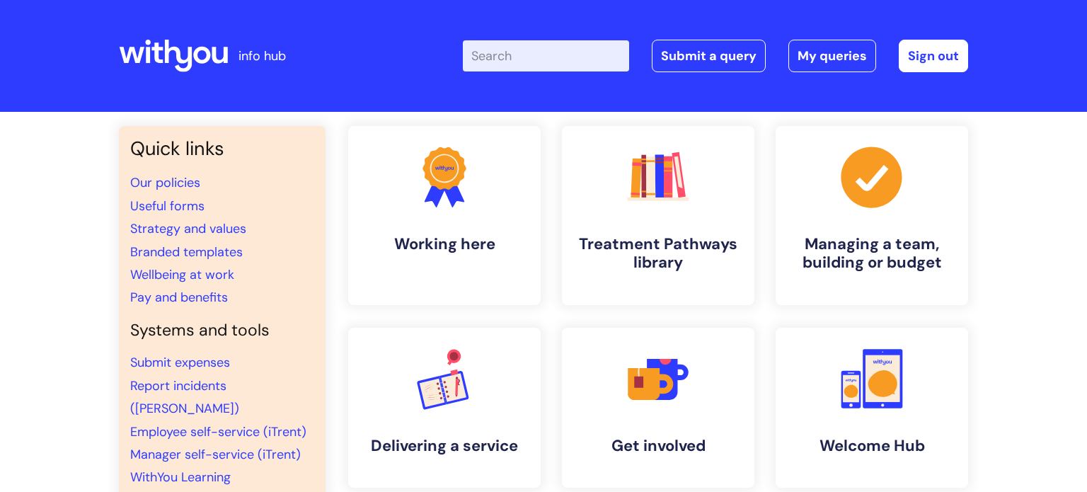  Describe the element at coordinates (222, 330) in the screenshot. I see `h4: Systems and tools` at that location.